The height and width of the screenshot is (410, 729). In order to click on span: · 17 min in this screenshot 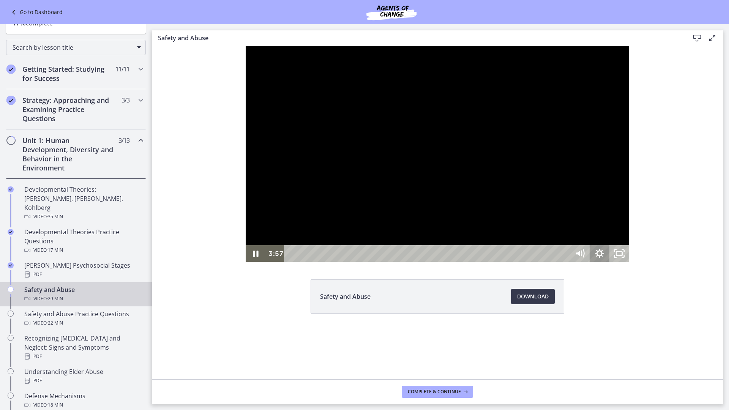, I will do `click(55, 250)`.